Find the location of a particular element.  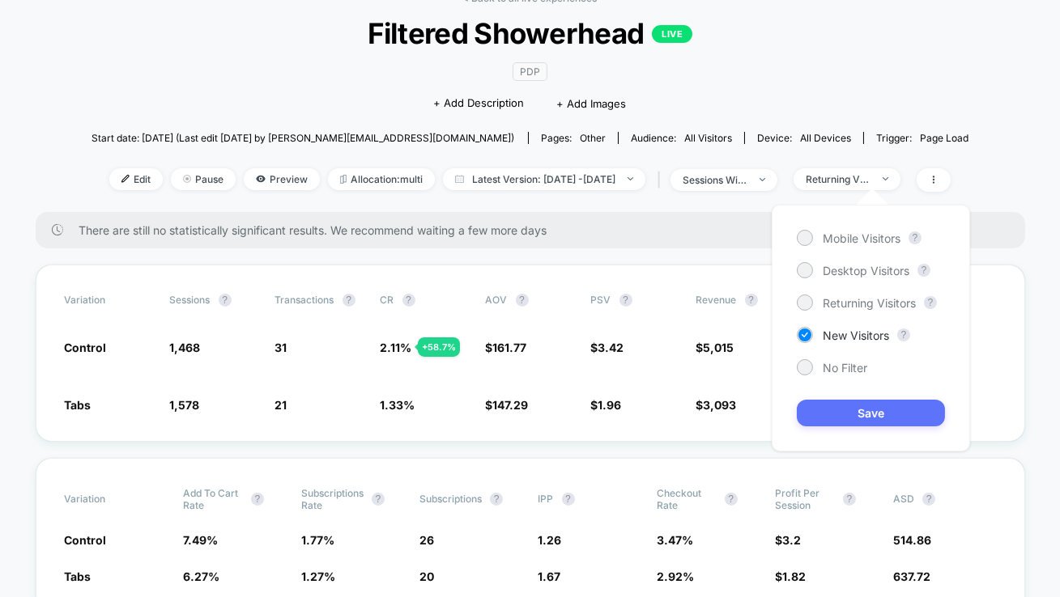

span: Returning Visitors is located at coordinates (869, 303).